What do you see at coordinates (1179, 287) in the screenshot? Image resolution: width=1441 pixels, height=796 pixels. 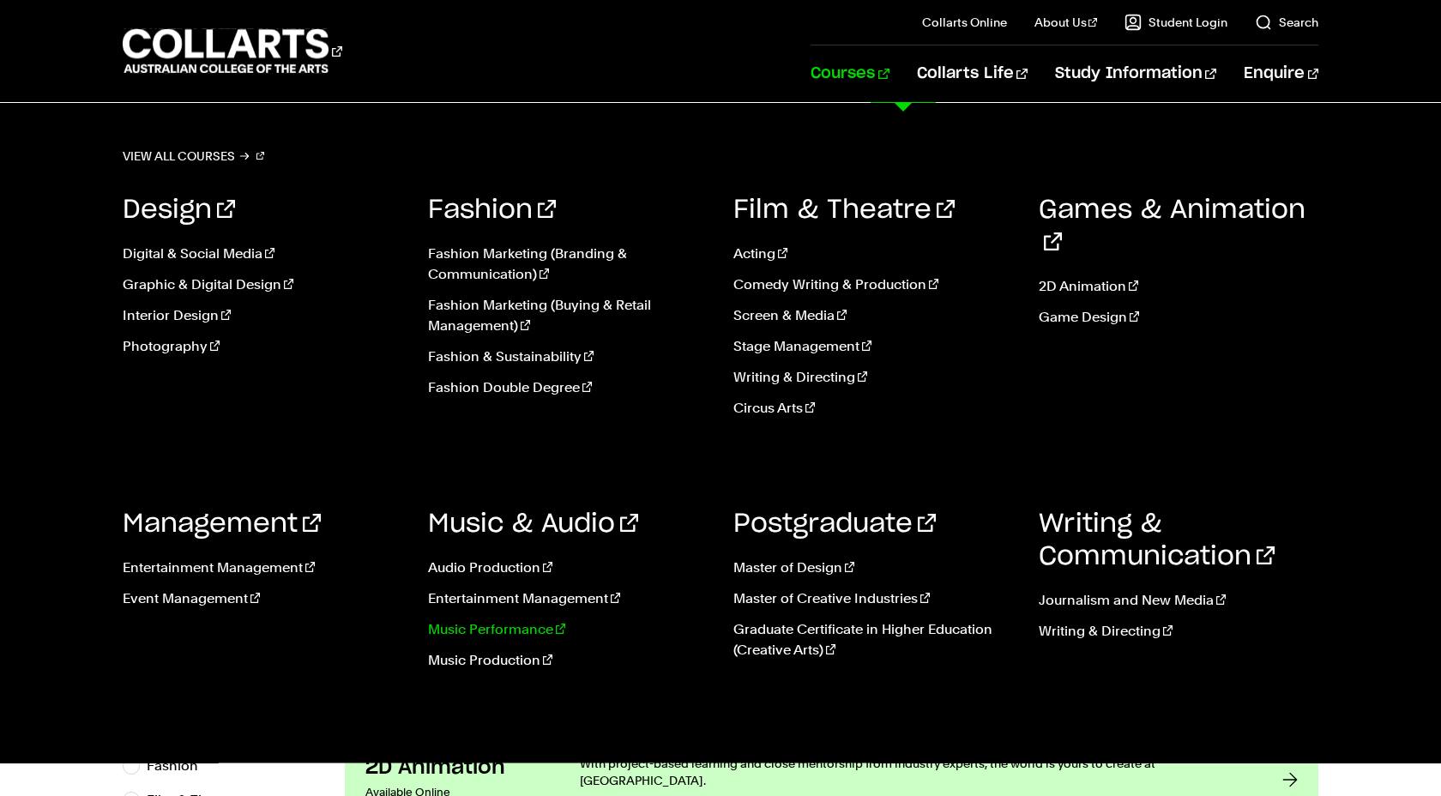 I see `a: 2D Animation` at bounding box center [1179, 287].